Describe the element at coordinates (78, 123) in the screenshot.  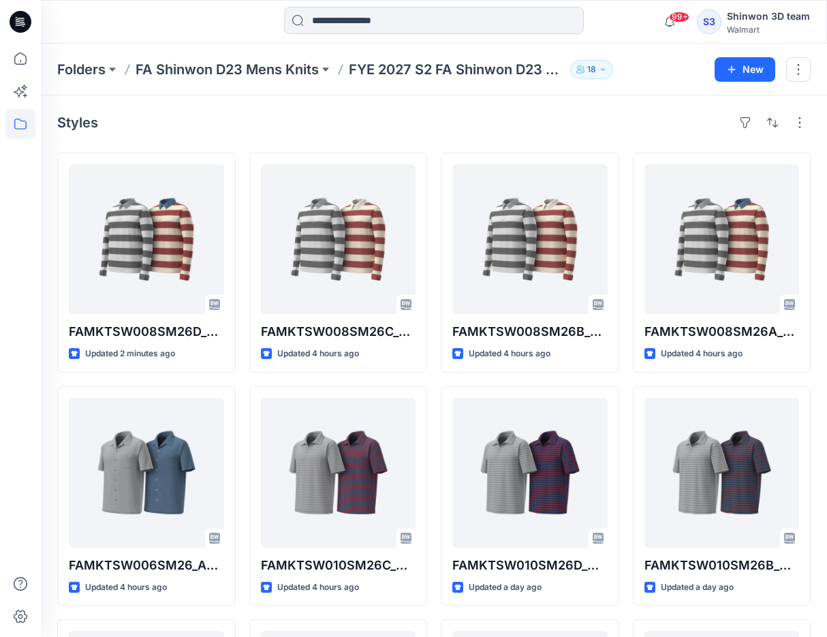
I see `h4: Styles` at that location.